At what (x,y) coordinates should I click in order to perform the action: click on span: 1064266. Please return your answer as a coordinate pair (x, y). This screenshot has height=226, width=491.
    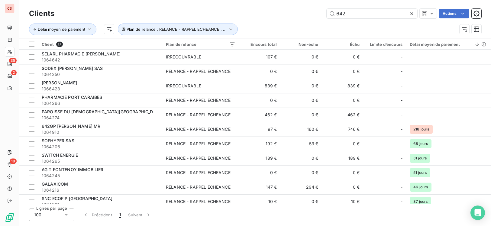
    Looking at the image, I should click on (100, 104).